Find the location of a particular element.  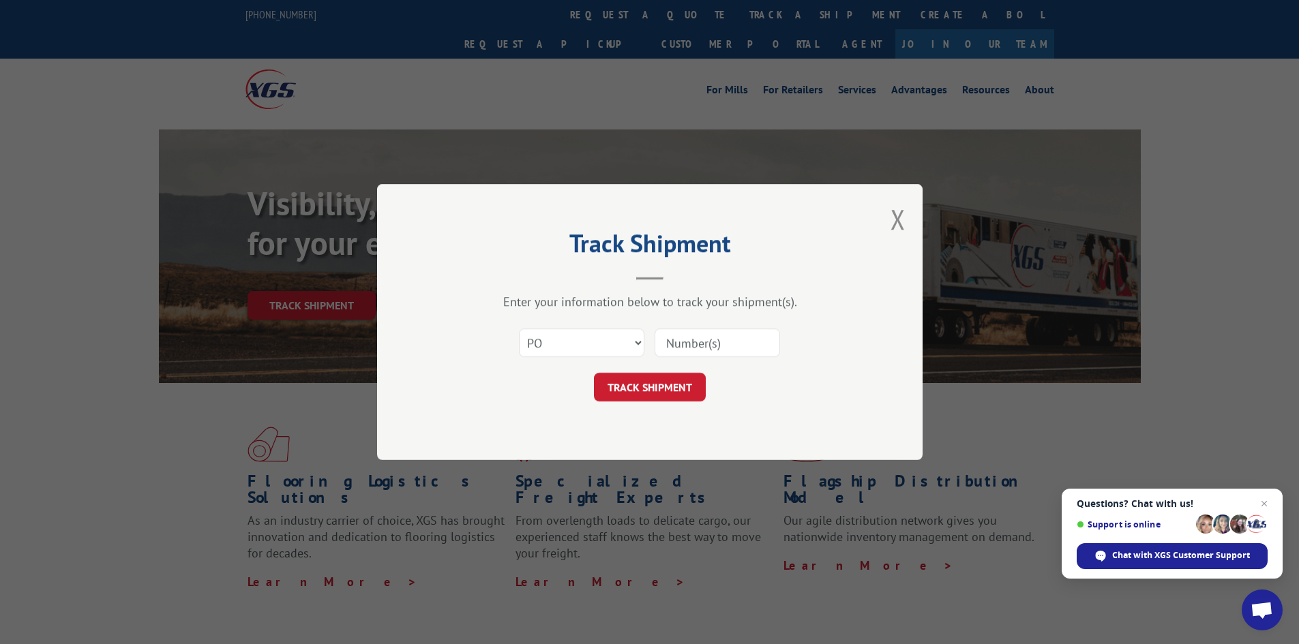

div: Open chat is located at coordinates (1262, 610).